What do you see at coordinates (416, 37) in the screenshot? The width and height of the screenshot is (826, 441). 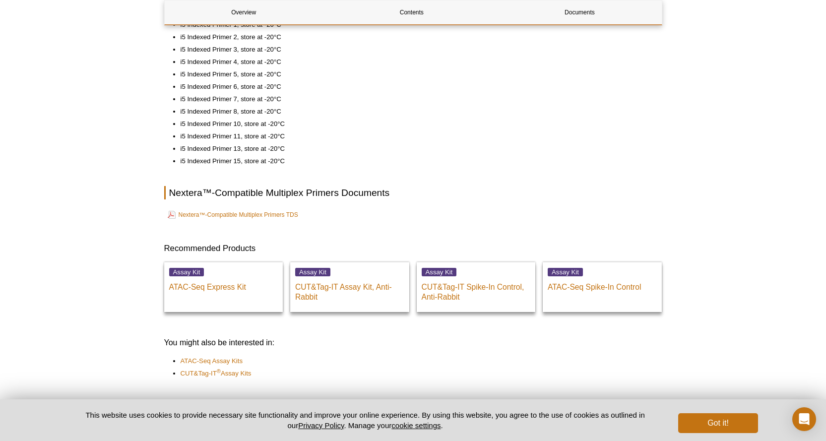 I see `li: i5 Indexed Primer 2, store at -20°C` at bounding box center [416, 37].